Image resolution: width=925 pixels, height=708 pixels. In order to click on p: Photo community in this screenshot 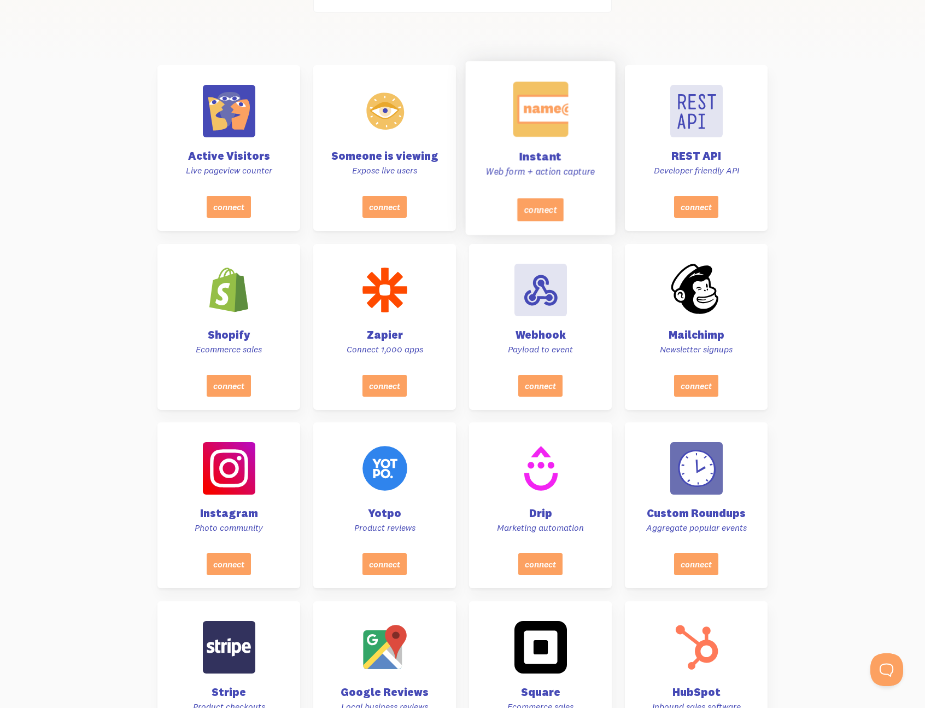, I will do `click(229, 527)`.